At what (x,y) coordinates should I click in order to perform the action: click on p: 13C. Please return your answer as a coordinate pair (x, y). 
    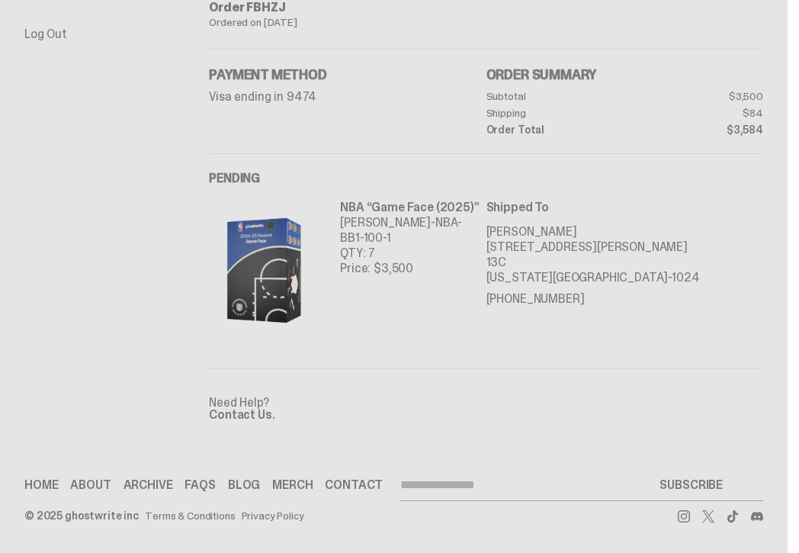
    Looking at the image, I should click on (625, 262).